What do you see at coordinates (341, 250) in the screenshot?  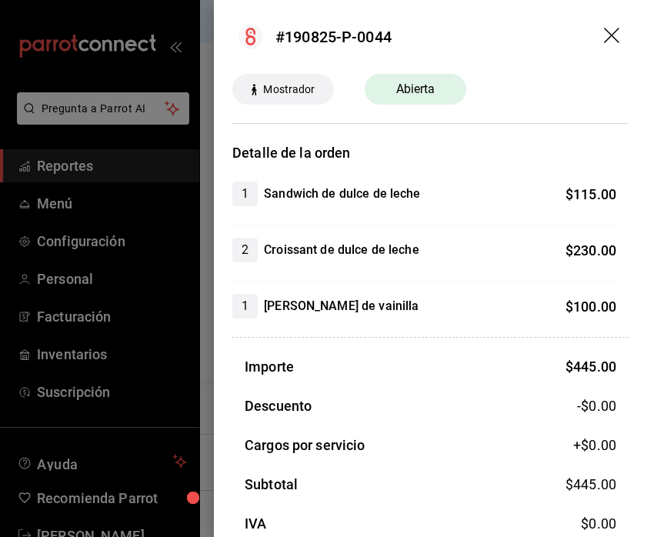 I see `h4: Croissant de dulce de leche` at bounding box center [341, 250].